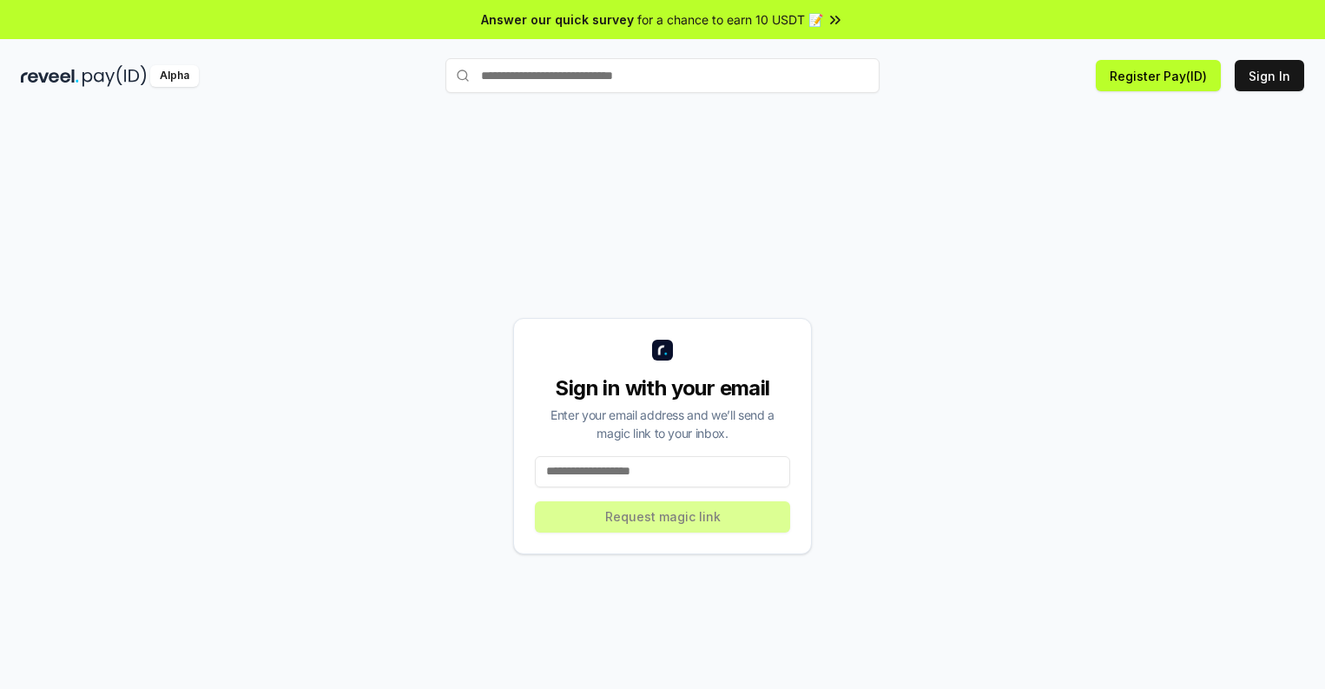 The height and width of the screenshot is (689, 1325). What do you see at coordinates (730, 19) in the screenshot?
I see `span: for a chance to earn 10 USDT 📝` at bounding box center [730, 19].